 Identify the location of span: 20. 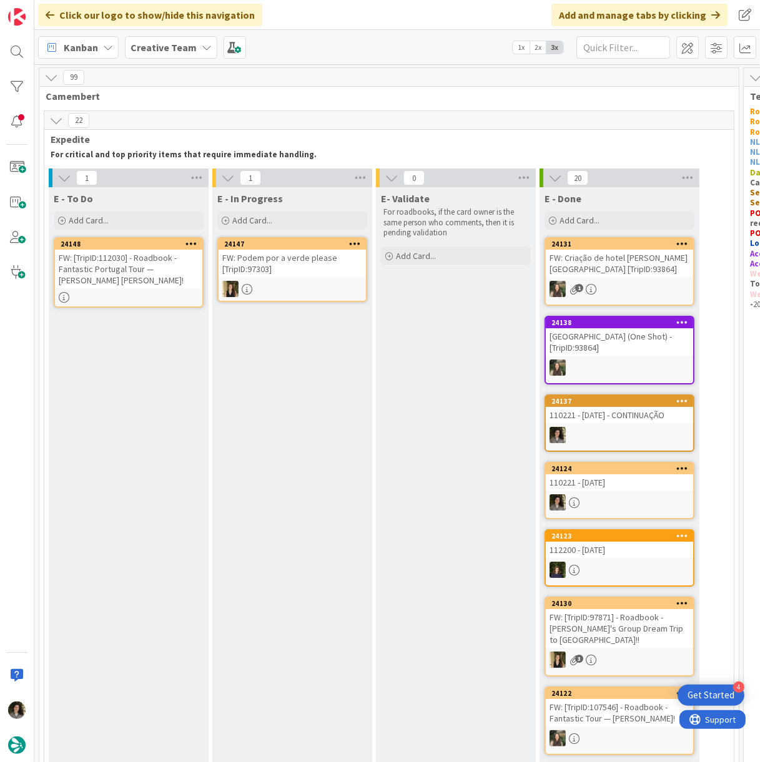
(577, 178).